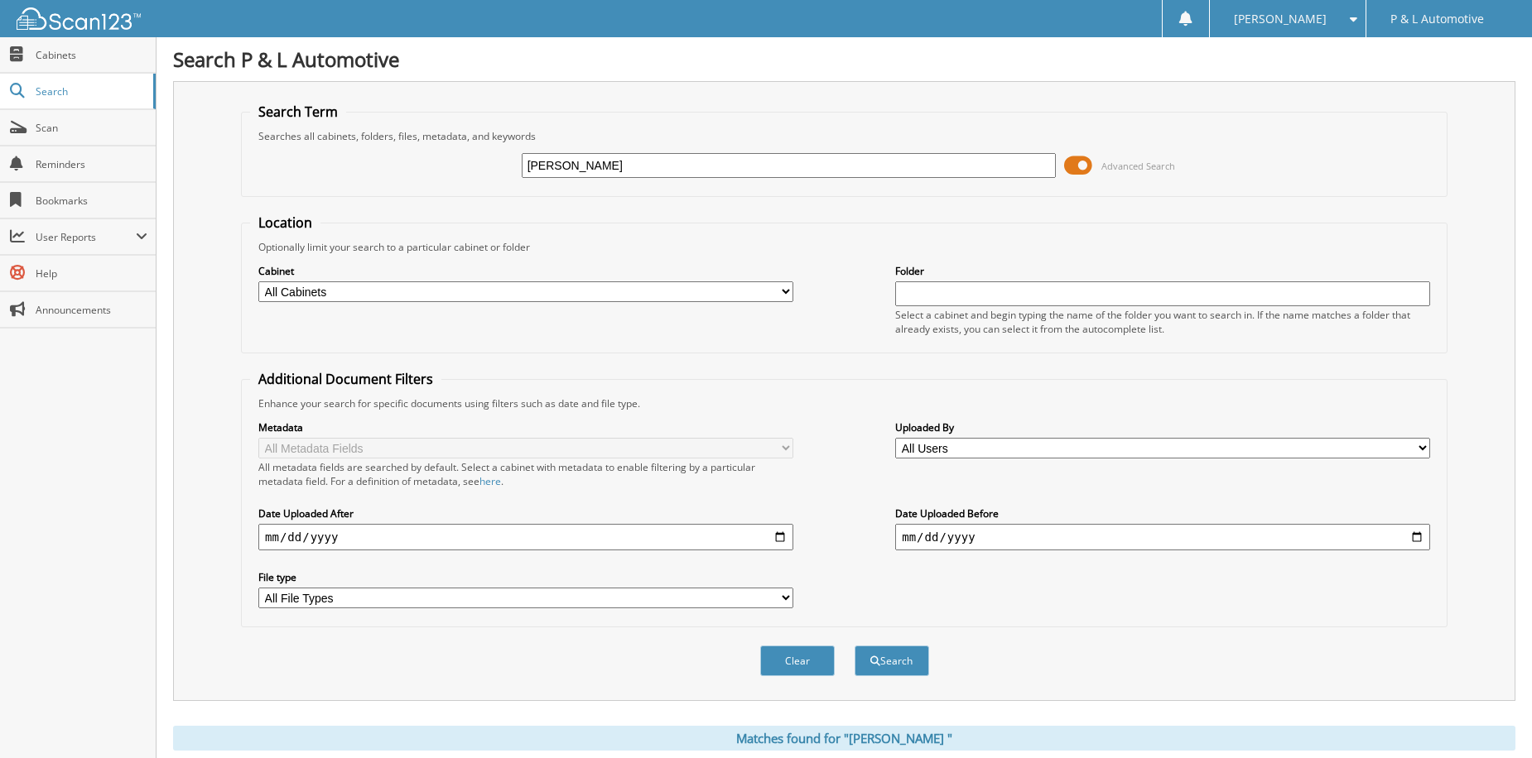 The image size is (1532, 758). Describe the element at coordinates (91, 200) in the screenshot. I see `span: Bookmarks` at that location.